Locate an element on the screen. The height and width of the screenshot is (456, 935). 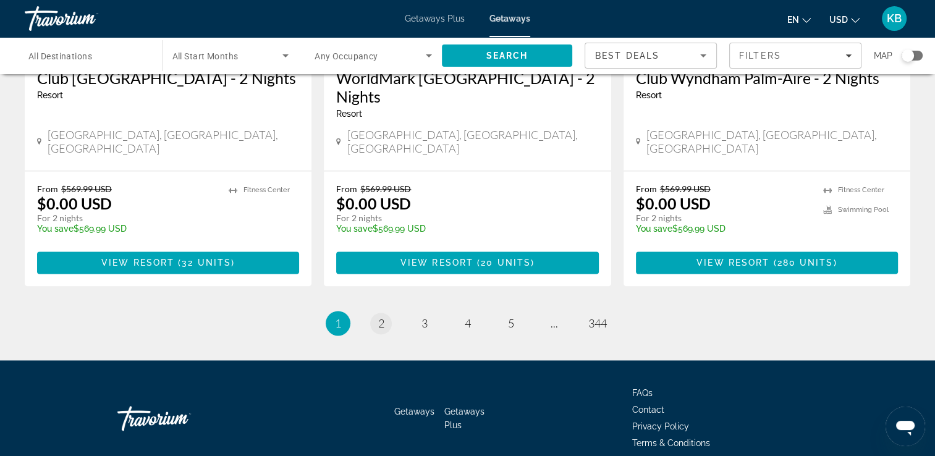
span: Terms & Conditions is located at coordinates (671, 443).